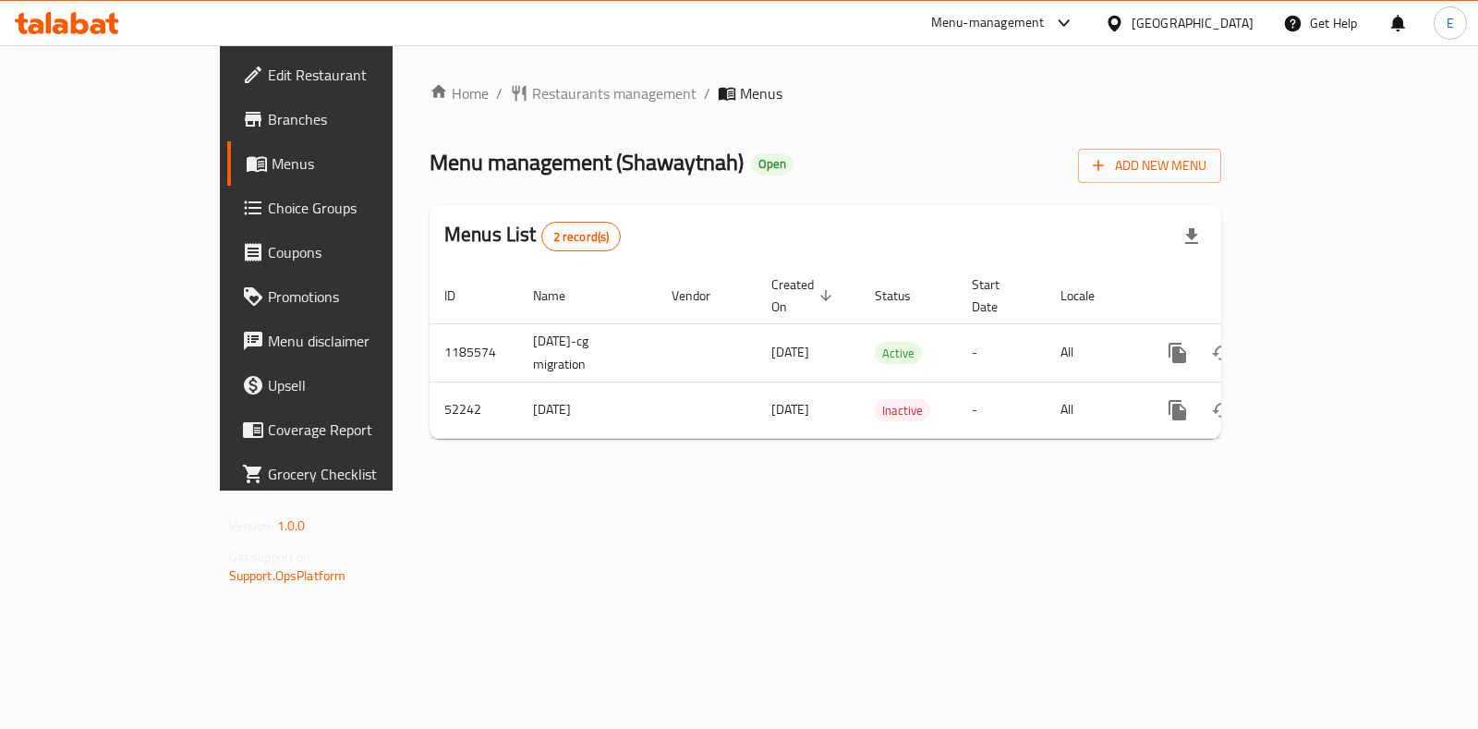 The width and height of the screenshot is (1478, 729). I want to click on a: Menu disclaimer, so click(346, 341).